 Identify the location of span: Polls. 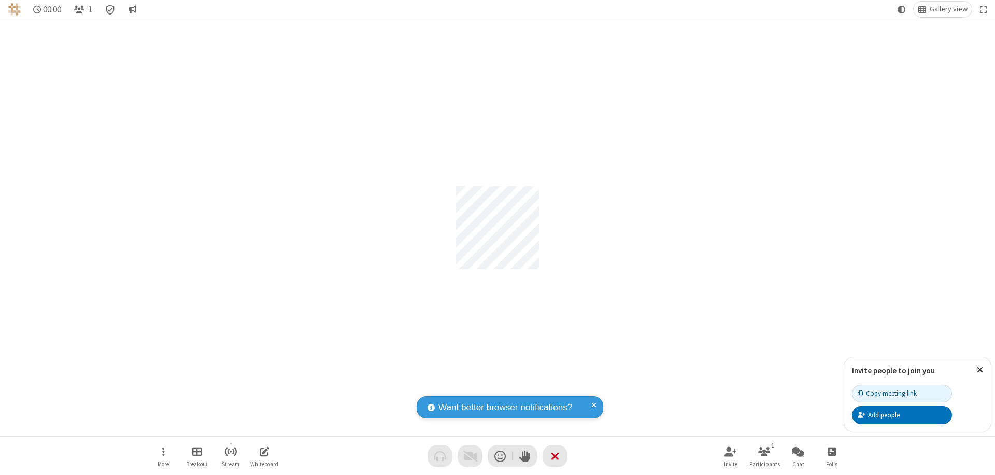
(832, 464).